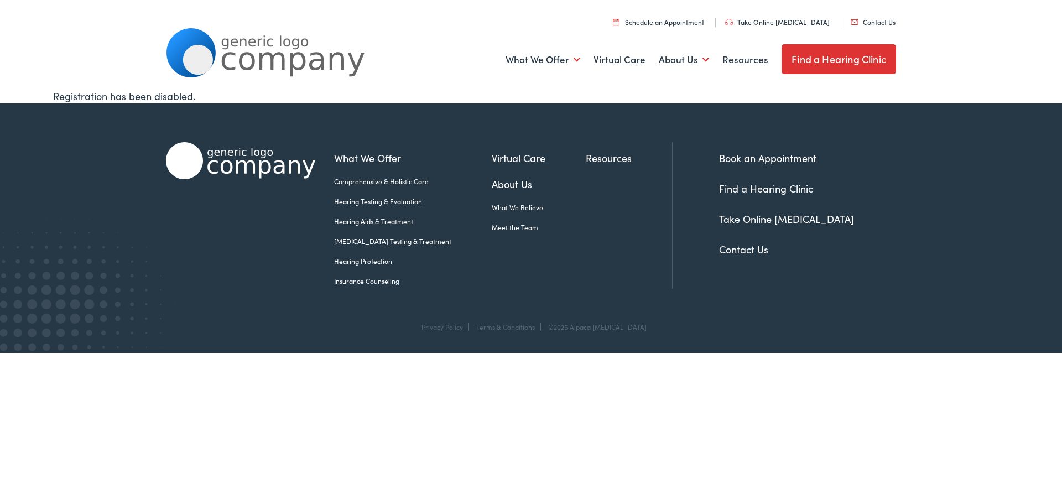  Describe the element at coordinates (531, 96) in the screenshot. I see `div: Registration has been disabled.` at that location.